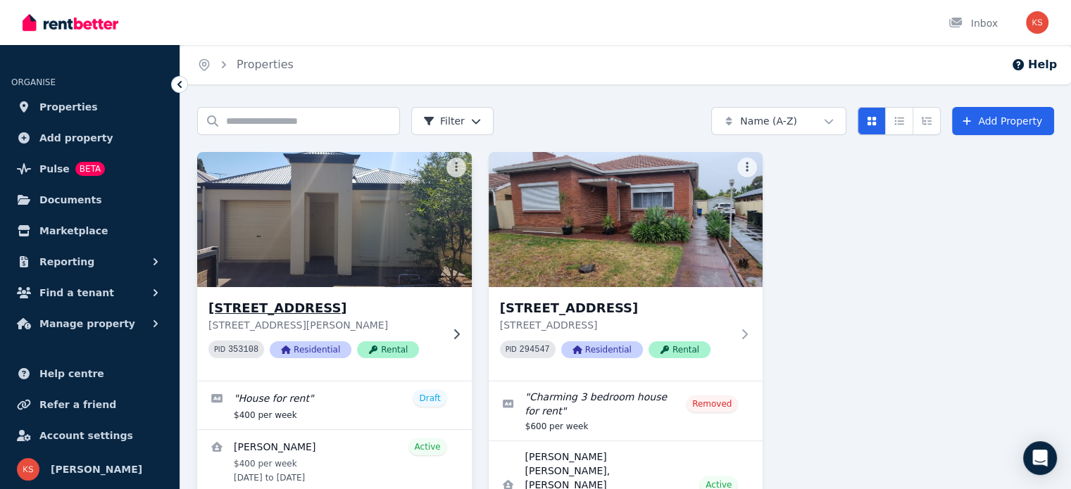 Image resolution: width=1071 pixels, height=489 pixels. What do you see at coordinates (89, 262) in the screenshot?
I see `button: Reporting` at bounding box center [89, 262].